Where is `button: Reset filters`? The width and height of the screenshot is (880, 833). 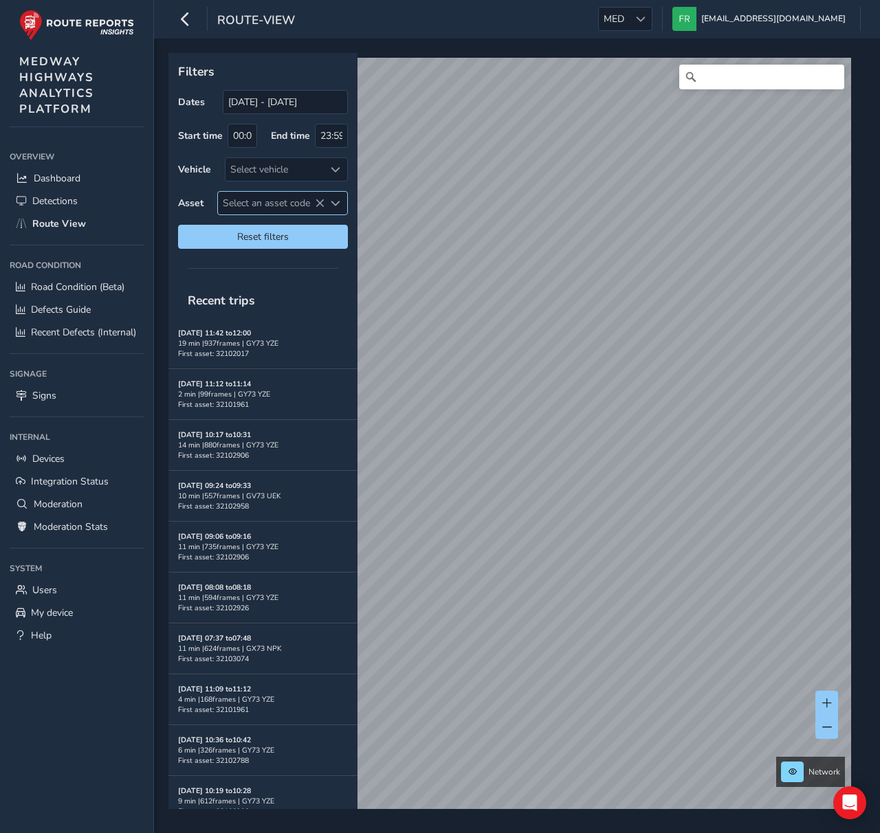
button: Reset filters is located at coordinates (263, 236).